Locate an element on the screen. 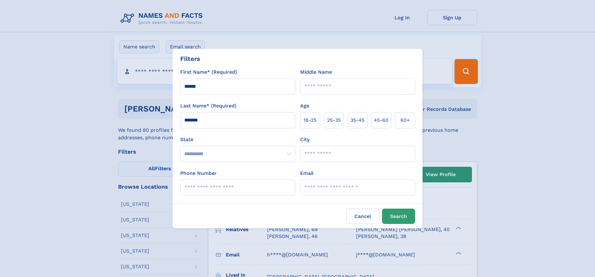 The width and height of the screenshot is (595, 277). span: 60+ is located at coordinates (405, 120).